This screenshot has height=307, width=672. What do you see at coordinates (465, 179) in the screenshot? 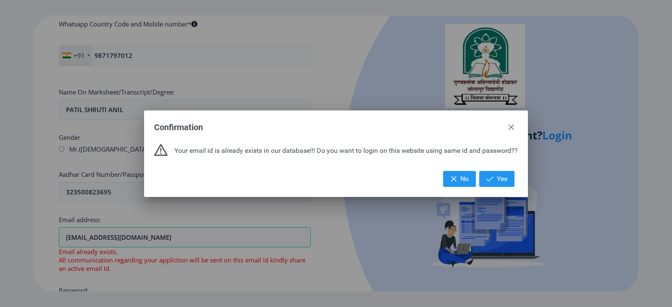
I see `span: No` at bounding box center [465, 179].